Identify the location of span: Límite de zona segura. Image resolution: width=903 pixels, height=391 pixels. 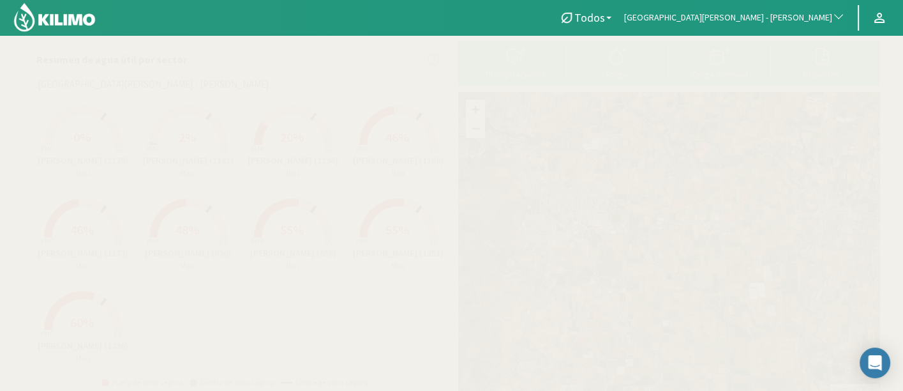
(324, 382).